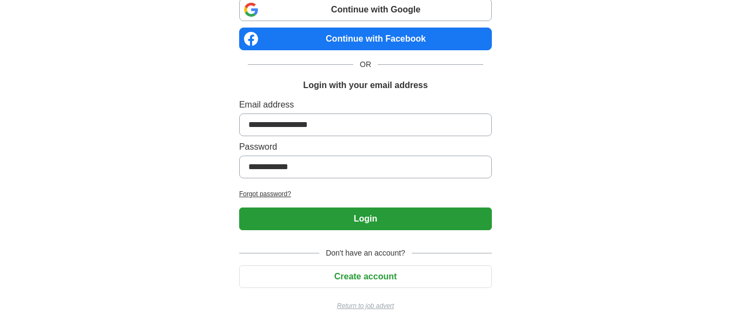  What do you see at coordinates (365, 39) in the screenshot?
I see `a: Continue with Facebook` at bounding box center [365, 39].